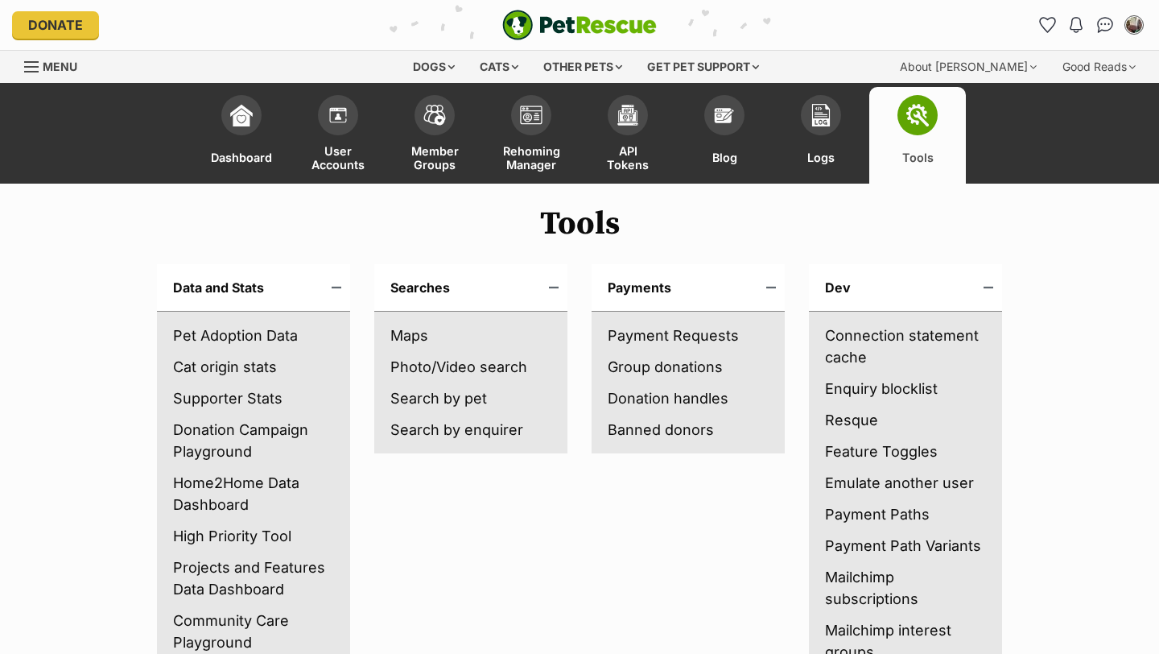  Describe the element at coordinates (821, 115) in the screenshot. I see `img: logs-icon-5bf4c29380941ae54b88474b1138927238aebebbc450bc62c8517511492d5a22.svg` at that location.